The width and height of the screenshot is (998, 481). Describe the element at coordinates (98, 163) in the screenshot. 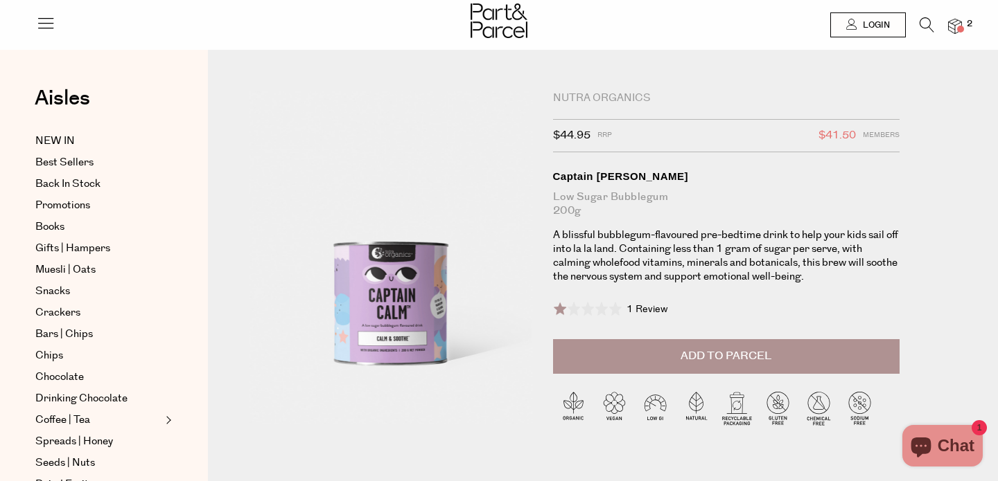

I see `a: Best Sellers` at that location.